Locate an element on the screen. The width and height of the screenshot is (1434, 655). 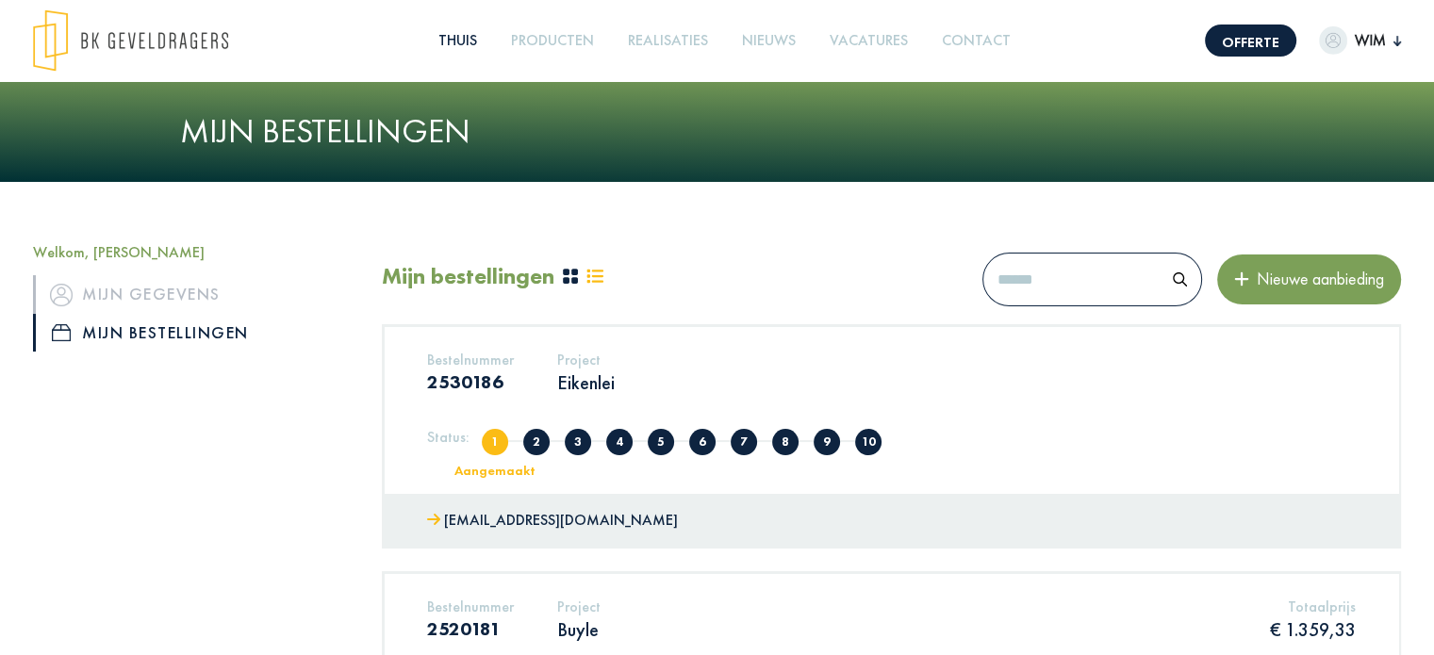
span: Offerte afgekeurd is located at coordinates (661, 442).